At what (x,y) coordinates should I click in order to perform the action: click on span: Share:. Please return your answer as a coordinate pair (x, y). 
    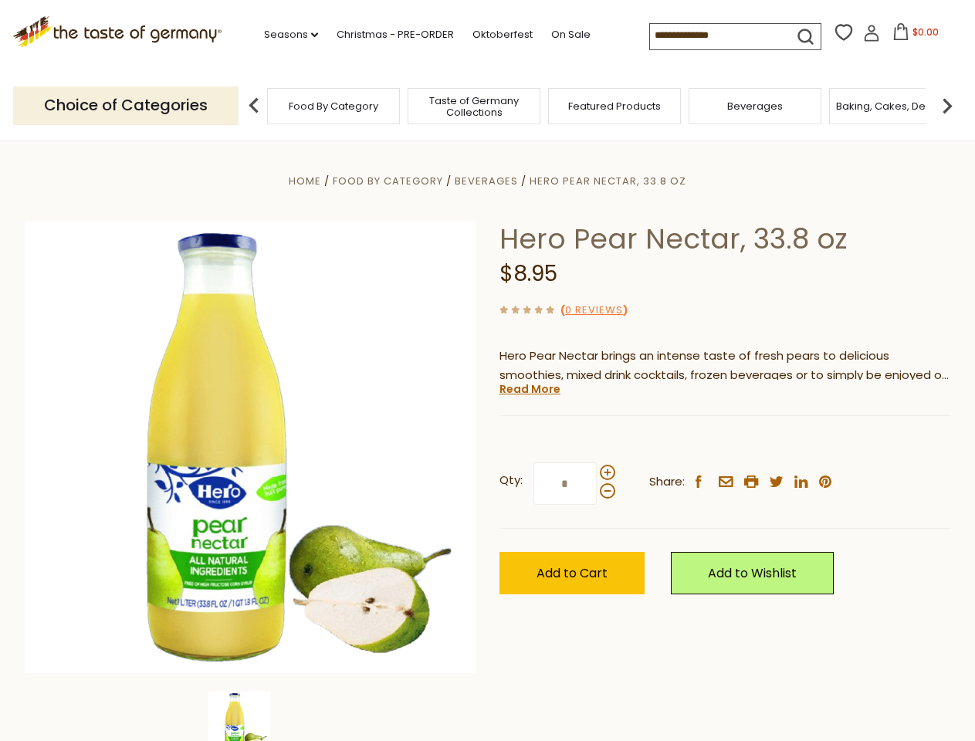
    Looking at the image, I should click on (667, 482).